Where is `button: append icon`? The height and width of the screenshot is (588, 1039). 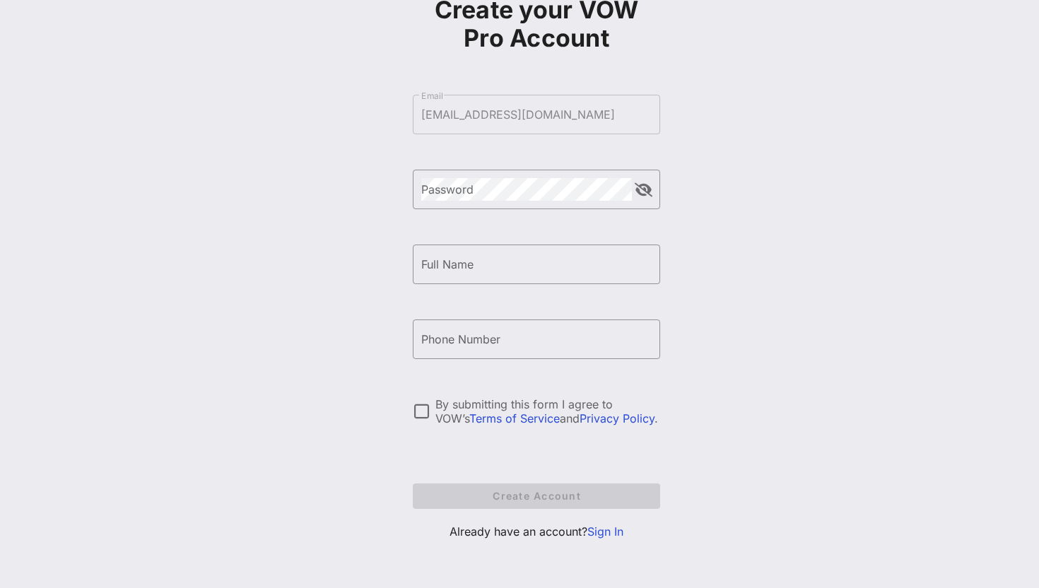
button: append icon is located at coordinates (643, 190).